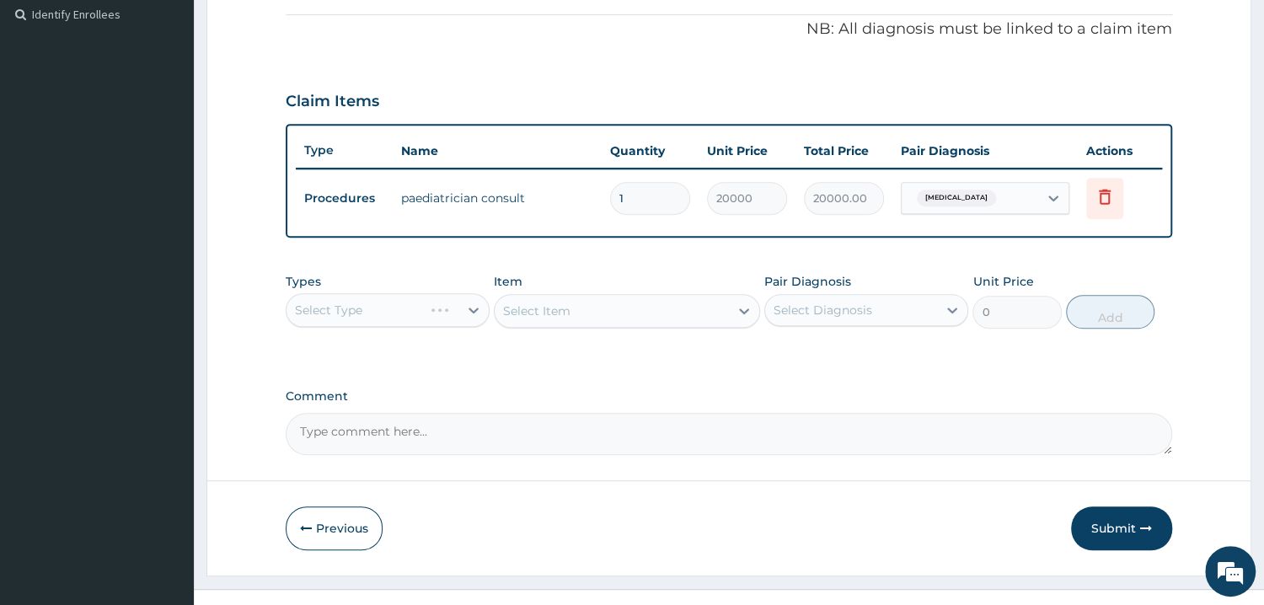 The image size is (1264, 605). I want to click on td: paediatrician consult, so click(497, 198).